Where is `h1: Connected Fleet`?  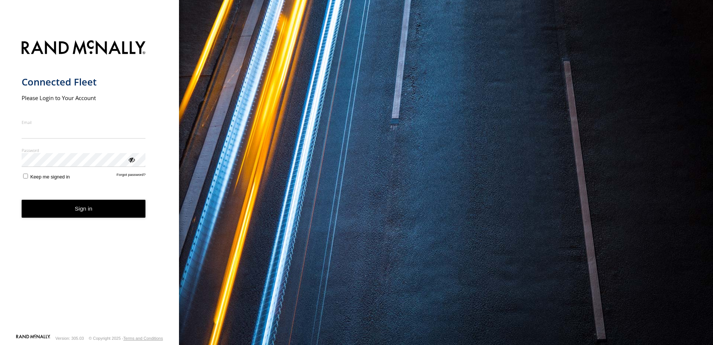 h1: Connected Fleet is located at coordinates (84, 82).